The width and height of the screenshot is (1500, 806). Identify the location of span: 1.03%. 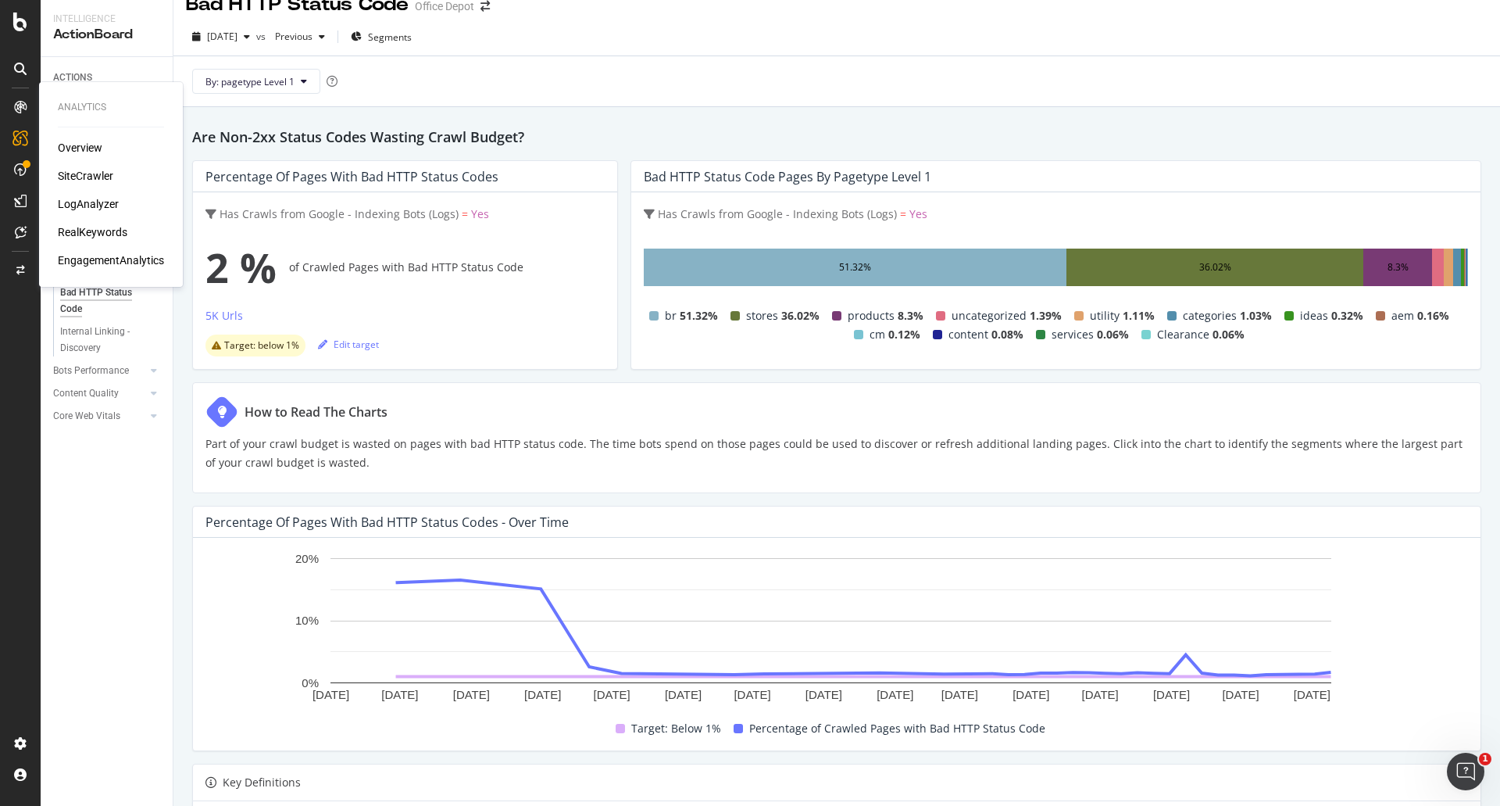
(1256, 316).